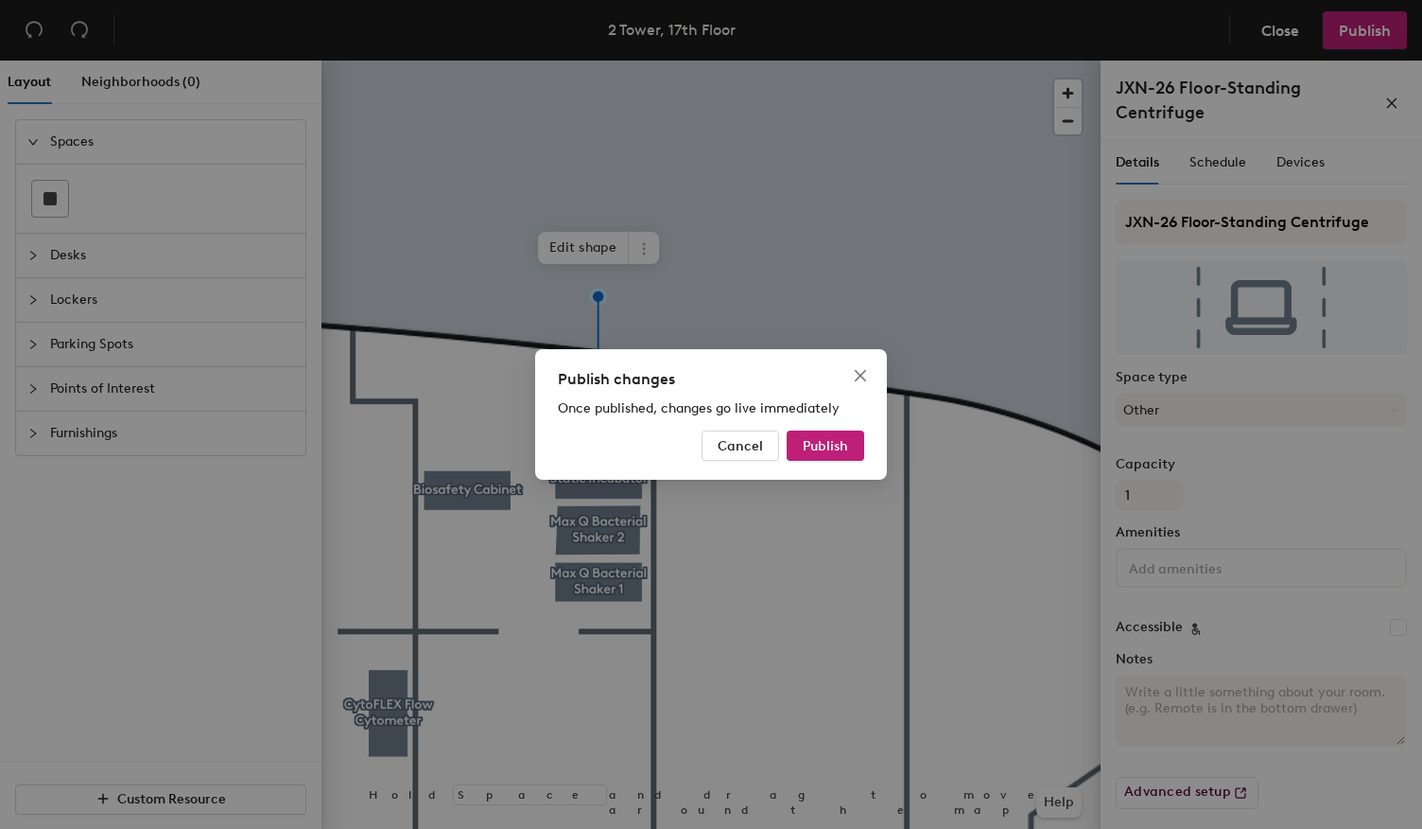  Describe the element at coordinates (861, 375) in the screenshot. I see `span: Close` at that location.